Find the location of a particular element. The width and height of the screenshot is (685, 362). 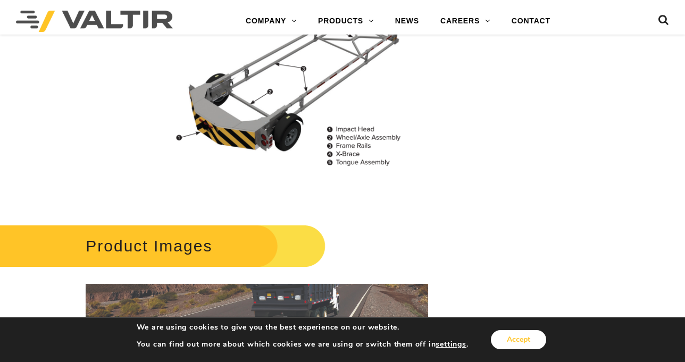

a: COMPANY is located at coordinates (271, 21).